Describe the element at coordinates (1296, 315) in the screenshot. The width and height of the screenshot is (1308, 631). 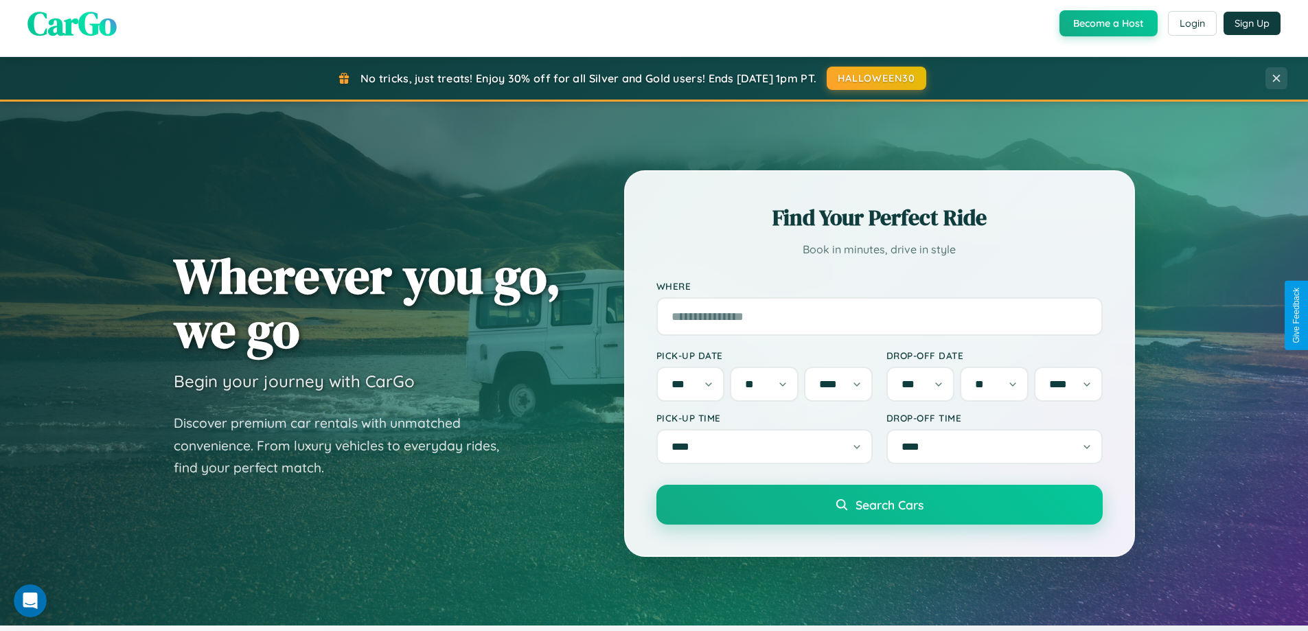
I see `div: Give Feedback` at that location.